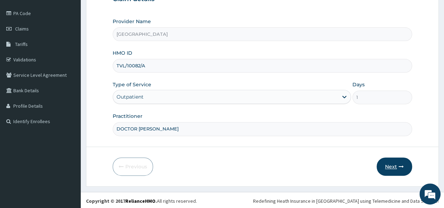 This screenshot has height=208, width=444. What do you see at coordinates (133, 167) in the screenshot?
I see `button: Previous` at bounding box center [133, 167].